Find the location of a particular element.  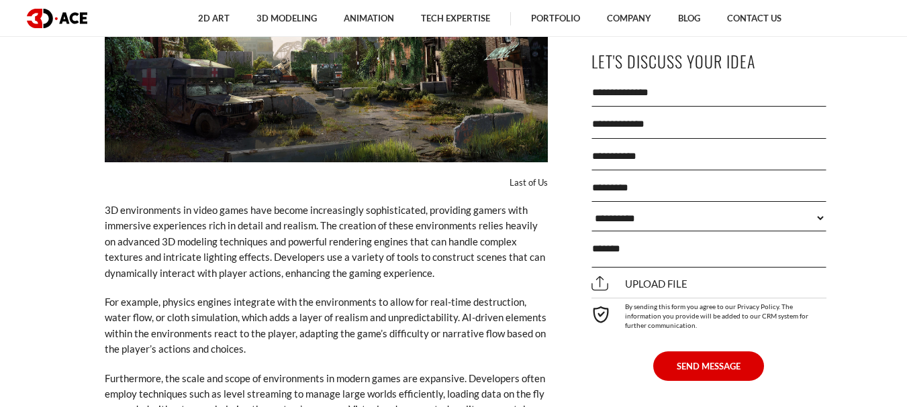

img: logo dark is located at coordinates (57, 18).